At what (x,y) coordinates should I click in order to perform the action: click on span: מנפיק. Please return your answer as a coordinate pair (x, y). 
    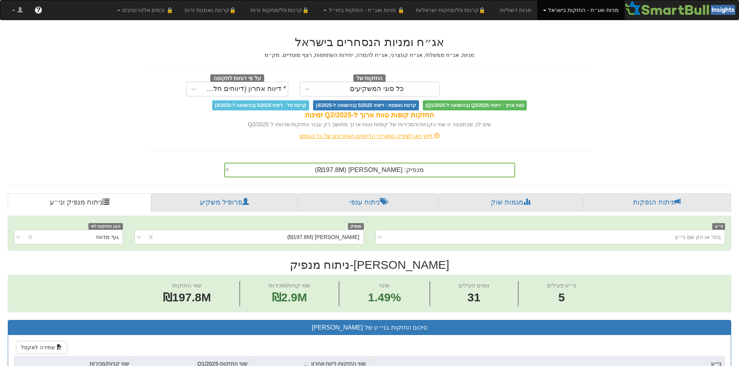
    Looking at the image, I should click on (356, 226).